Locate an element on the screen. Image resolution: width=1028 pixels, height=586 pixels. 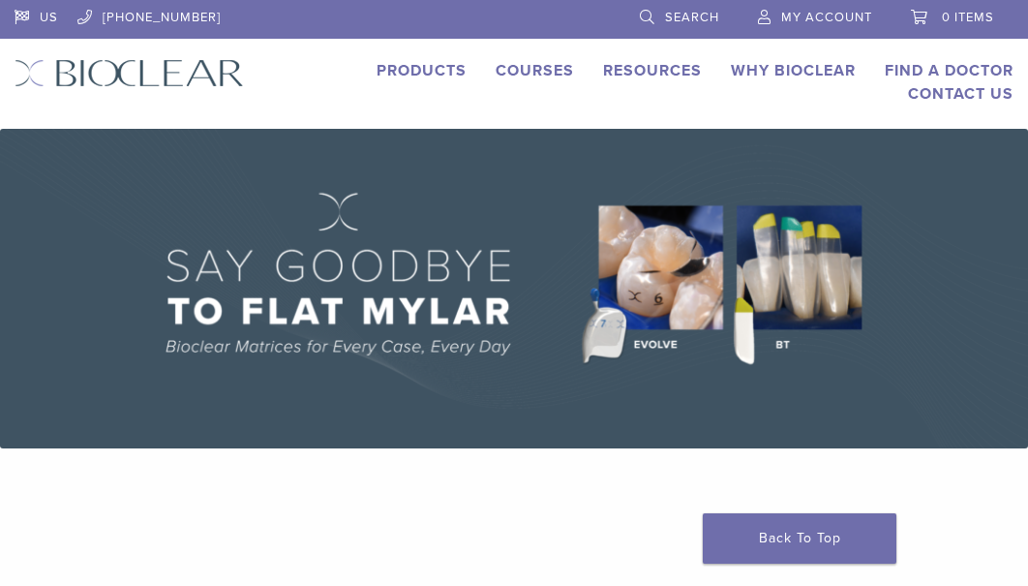
span: Search is located at coordinates (692, 17).